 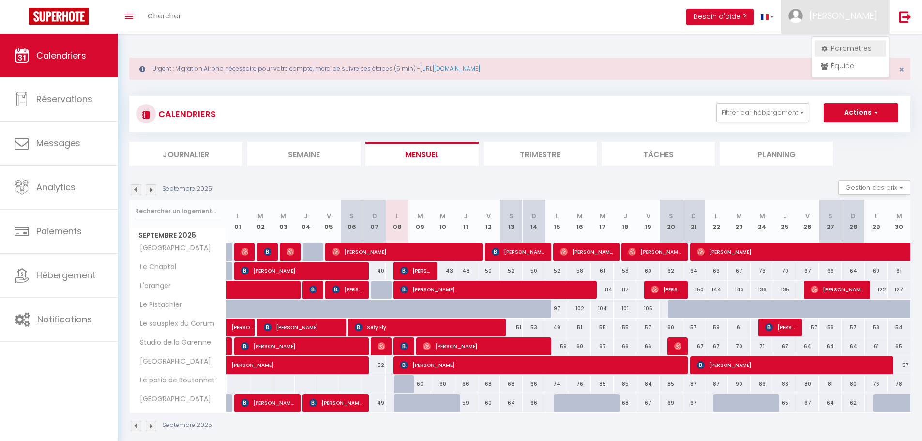 What do you see at coordinates (304, 153) in the screenshot?
I see `li: Semaine` at bounding box center [304, 153].